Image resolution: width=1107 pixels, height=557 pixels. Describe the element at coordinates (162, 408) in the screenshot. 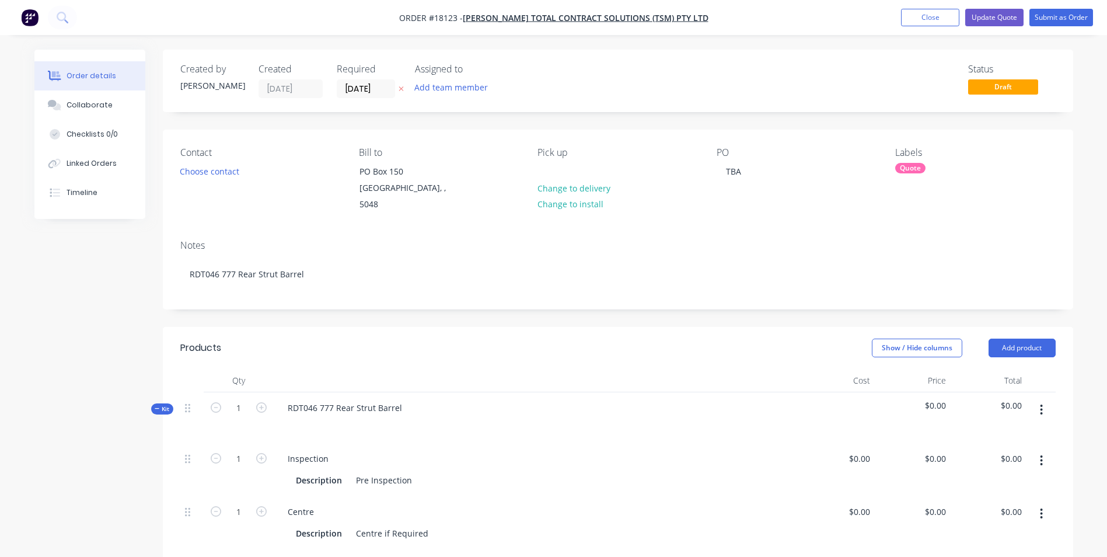

I see `div: Kit` at that location.